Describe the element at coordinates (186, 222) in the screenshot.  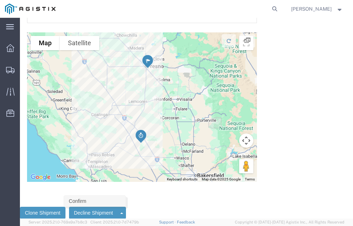
I see `a: Feedback` at that location.